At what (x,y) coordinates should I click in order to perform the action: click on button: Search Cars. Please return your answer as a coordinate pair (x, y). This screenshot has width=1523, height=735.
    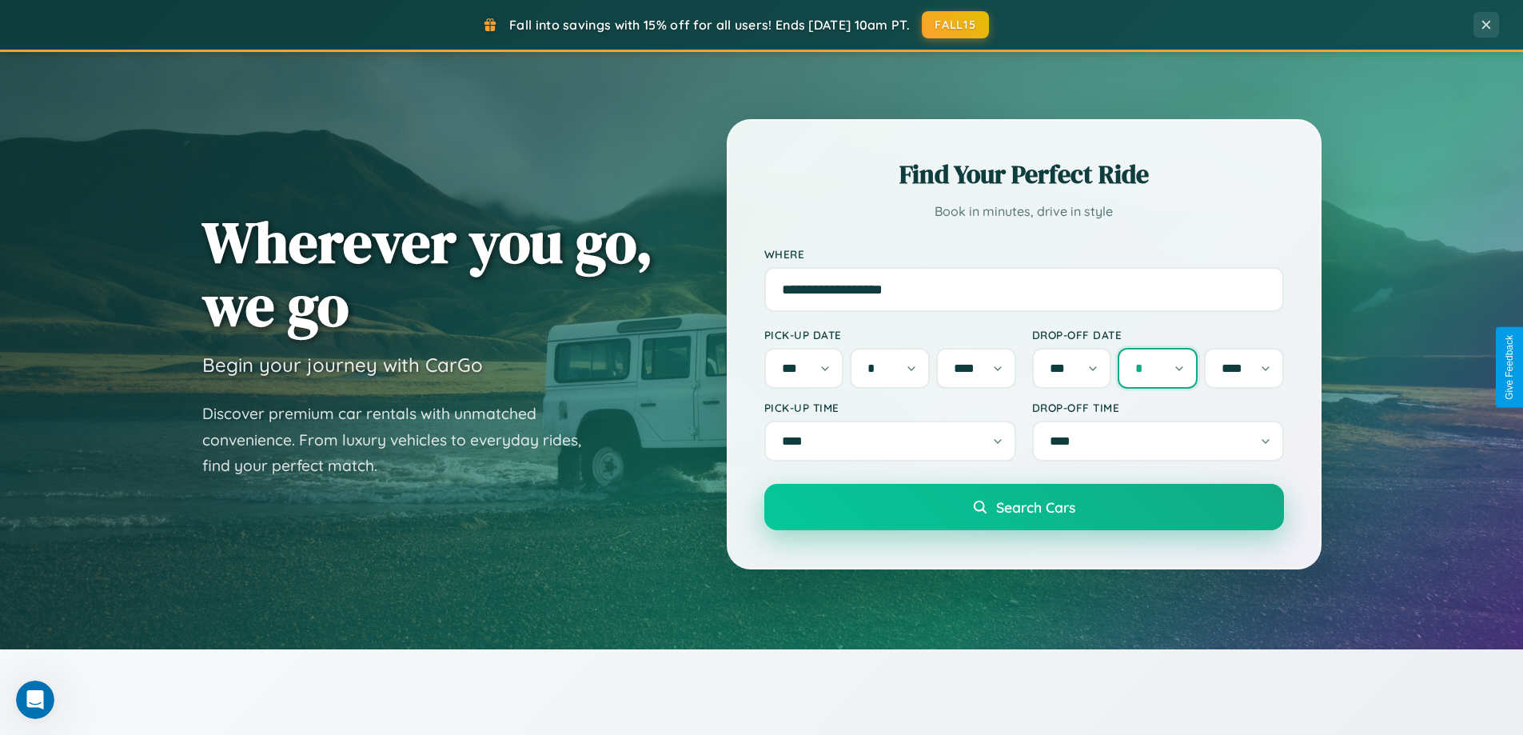
    Looking at the image, I should click on (1024, 507).